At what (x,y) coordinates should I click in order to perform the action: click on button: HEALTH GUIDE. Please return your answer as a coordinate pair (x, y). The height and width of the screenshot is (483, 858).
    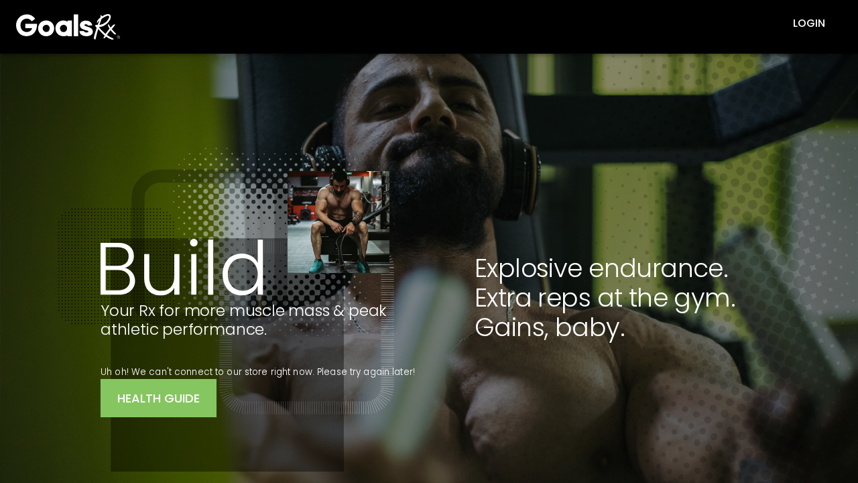
    Looking at the image, I should click on (158, 398).